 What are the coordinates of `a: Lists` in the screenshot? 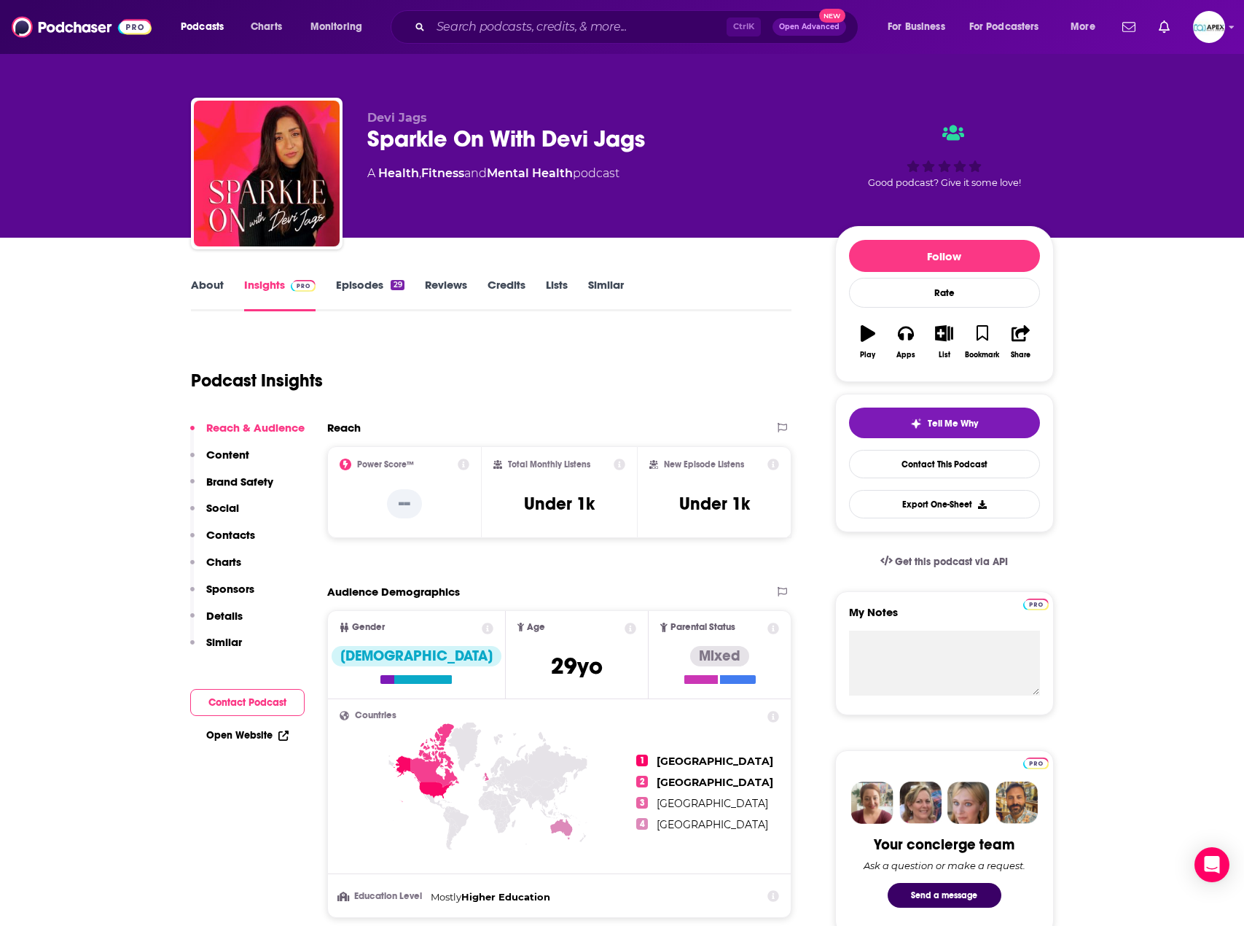 It's located at (557, 294).